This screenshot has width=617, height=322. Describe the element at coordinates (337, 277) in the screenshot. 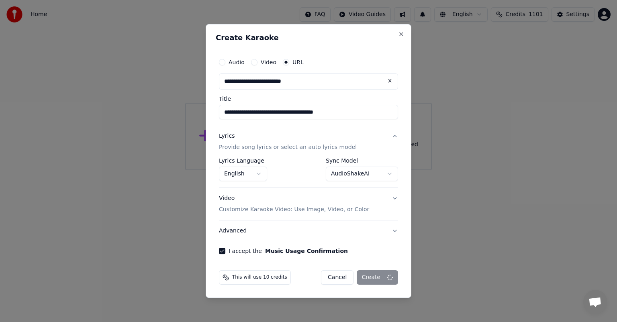

I see `button: Cancel` at that location.